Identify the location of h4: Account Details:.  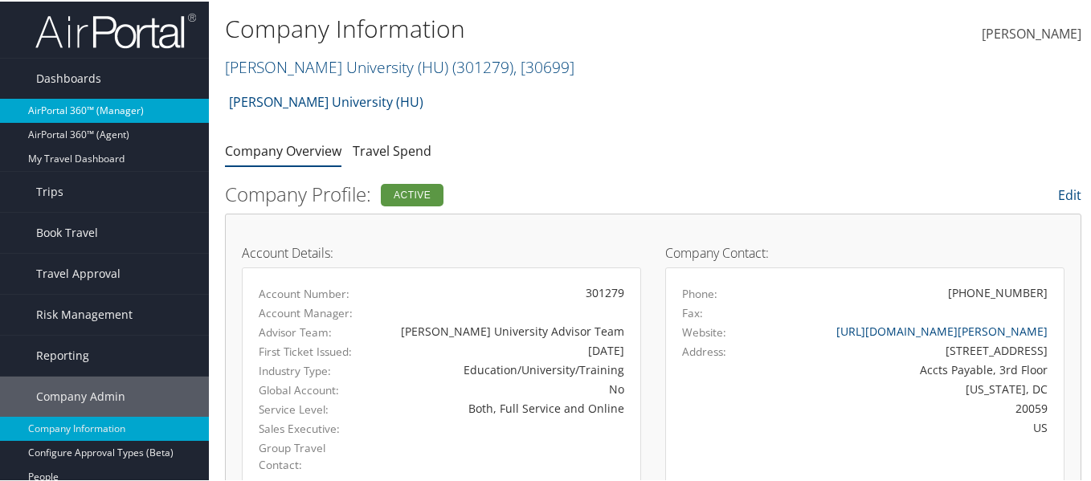
(441, 251).